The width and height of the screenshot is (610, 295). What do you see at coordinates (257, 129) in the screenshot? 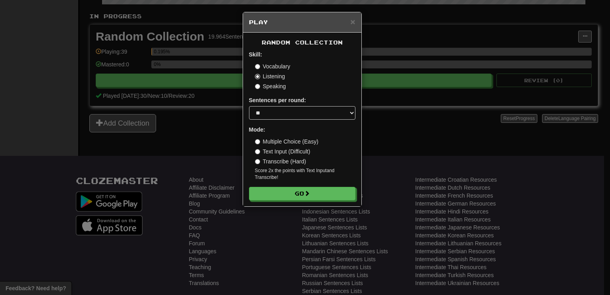
I see `strong: Mode:` at bounding box center [257, 129].